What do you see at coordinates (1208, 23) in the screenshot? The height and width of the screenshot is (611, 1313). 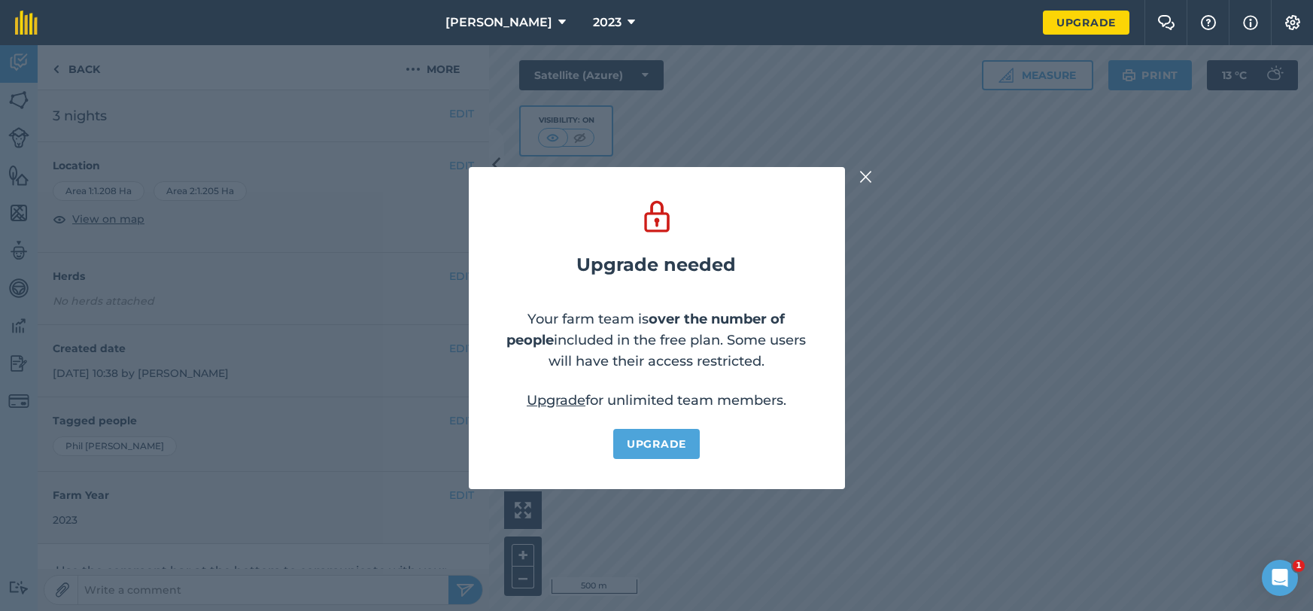 I see `img: A question mark icon` at bounding box center [1208, 23].